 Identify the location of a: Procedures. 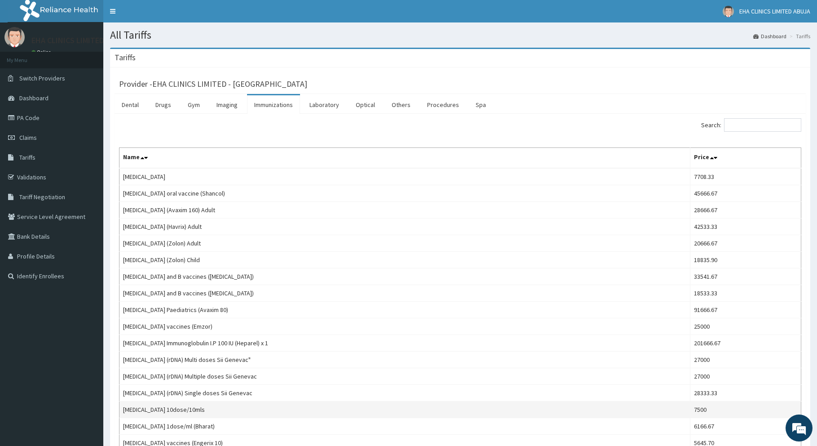
(443, 105).